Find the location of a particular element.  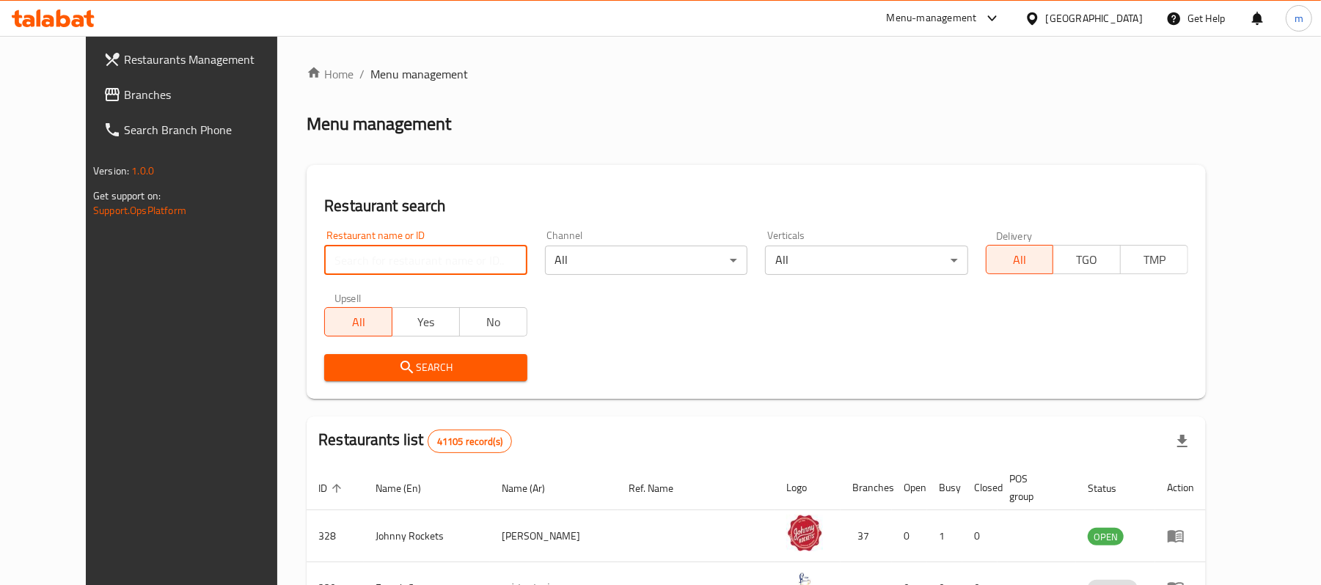

label: Upsell is located at coordinates (348, 298).